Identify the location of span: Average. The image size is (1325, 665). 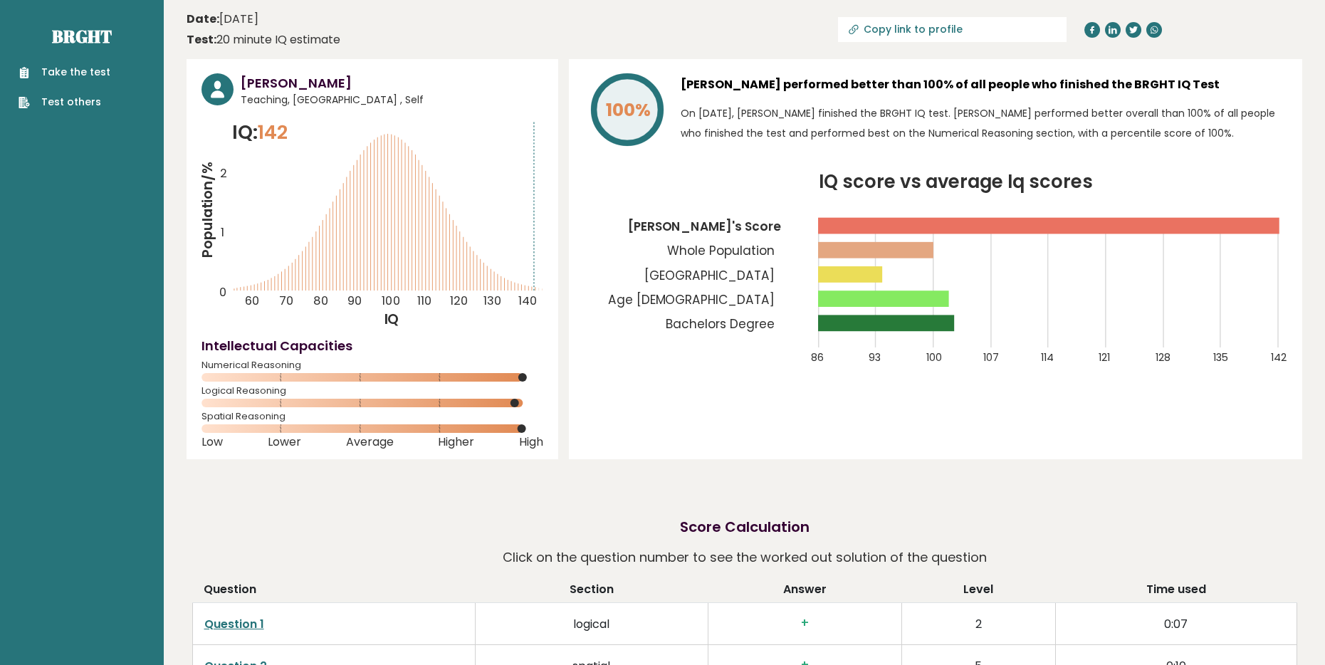
(370, 442).